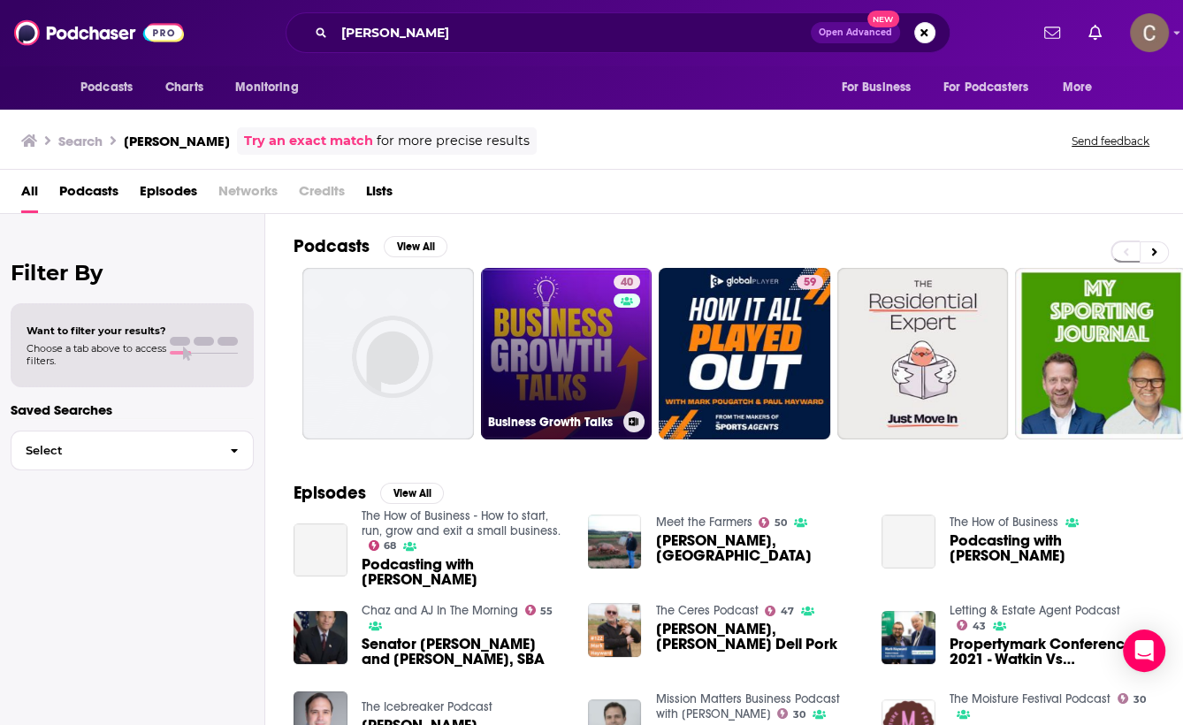 This screenshot has width=1183, height=725. What do you see at coordinates (1144, 651) in the screenshot?
I see `div: Open Intercom Messenger` at bounding box center [1144, 651].